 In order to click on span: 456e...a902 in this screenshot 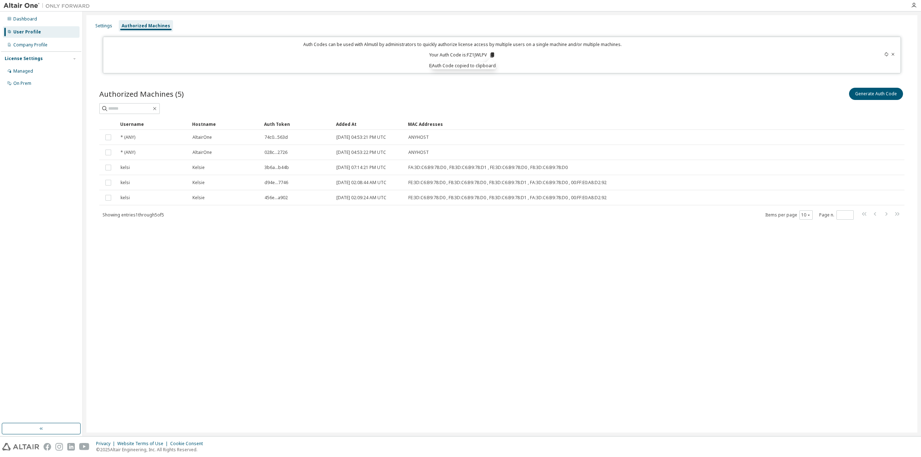, I will do `click(276, 198)`.